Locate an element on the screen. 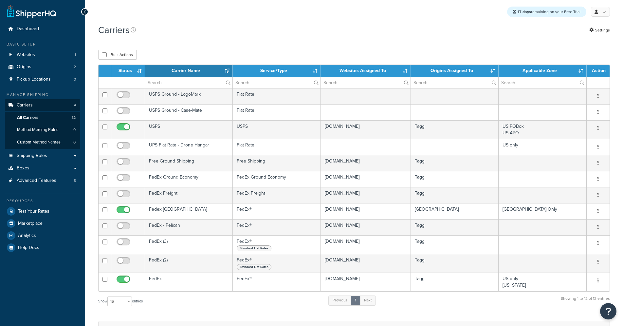 The width and height of the screenshot is (623, 326). a: Origins 2 is located at coordinates (43, 67).